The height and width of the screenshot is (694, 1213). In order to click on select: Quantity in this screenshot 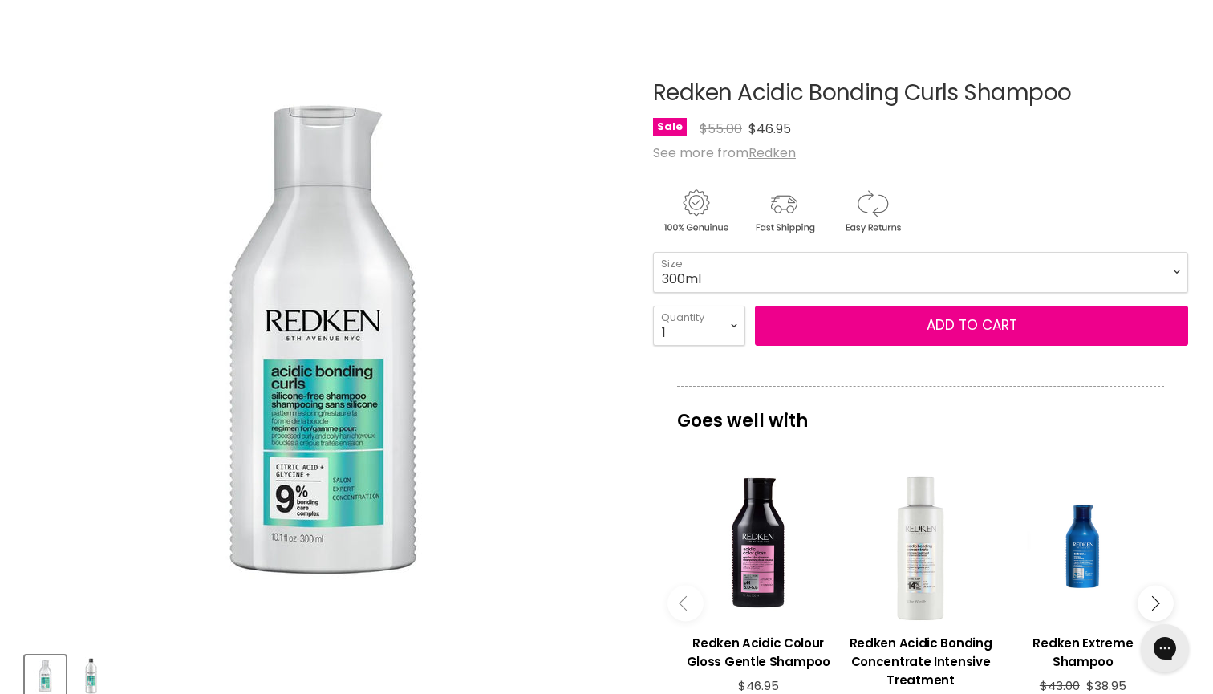, I will do `click(699, 326)`.